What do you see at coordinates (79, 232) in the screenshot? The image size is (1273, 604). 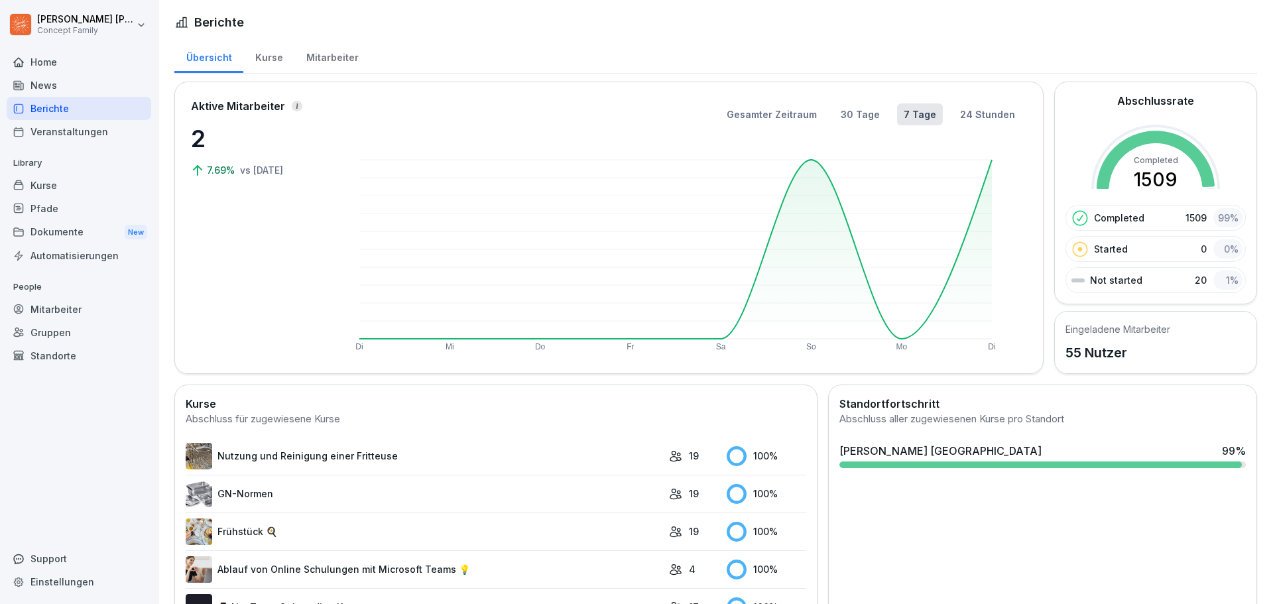 I see `div: Dokumente` at bounding box center [79, 232].